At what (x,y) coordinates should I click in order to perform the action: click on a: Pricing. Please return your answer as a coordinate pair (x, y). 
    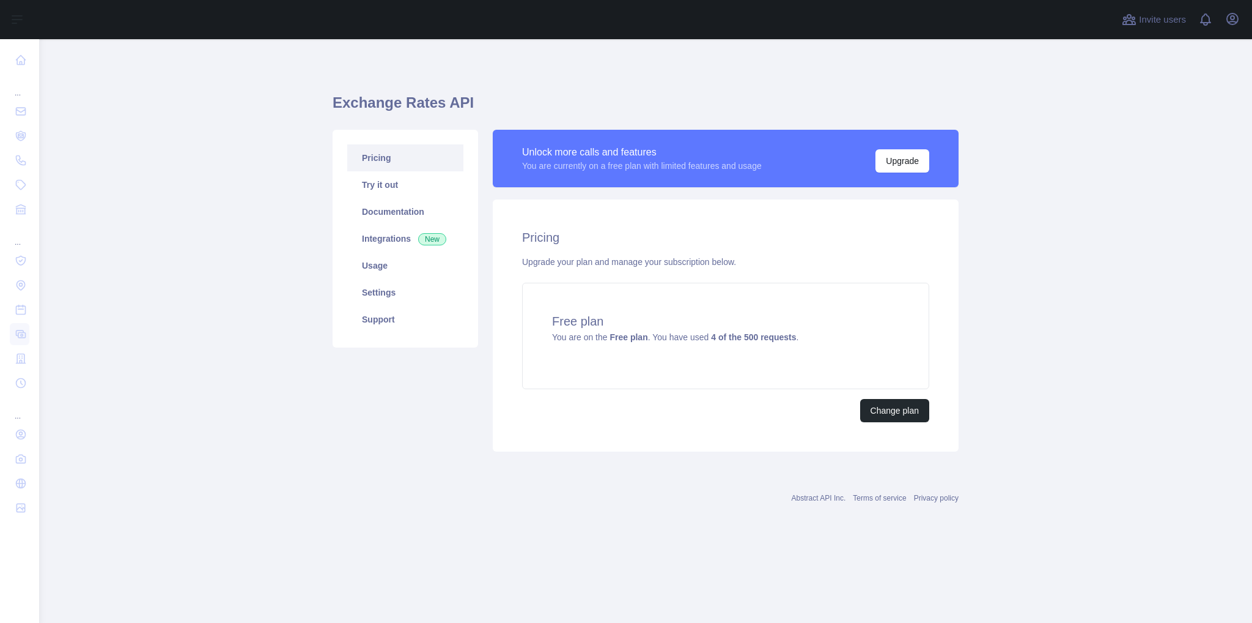
    Looking at the image, I should click on (405, 158).